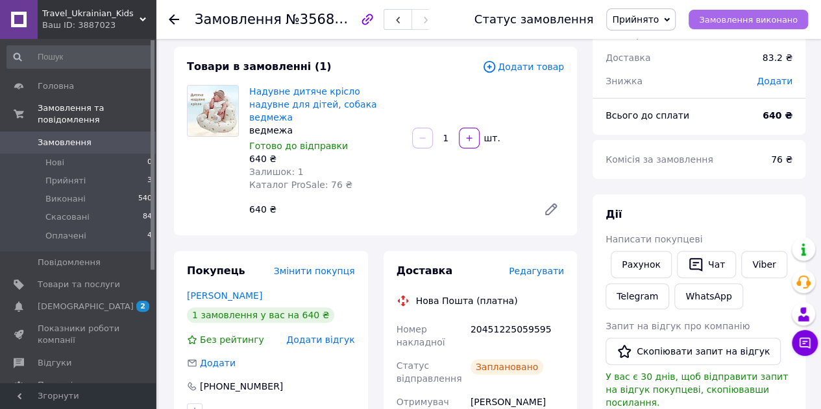  I want to click on span: Товари та послуги, so click(79, 285).